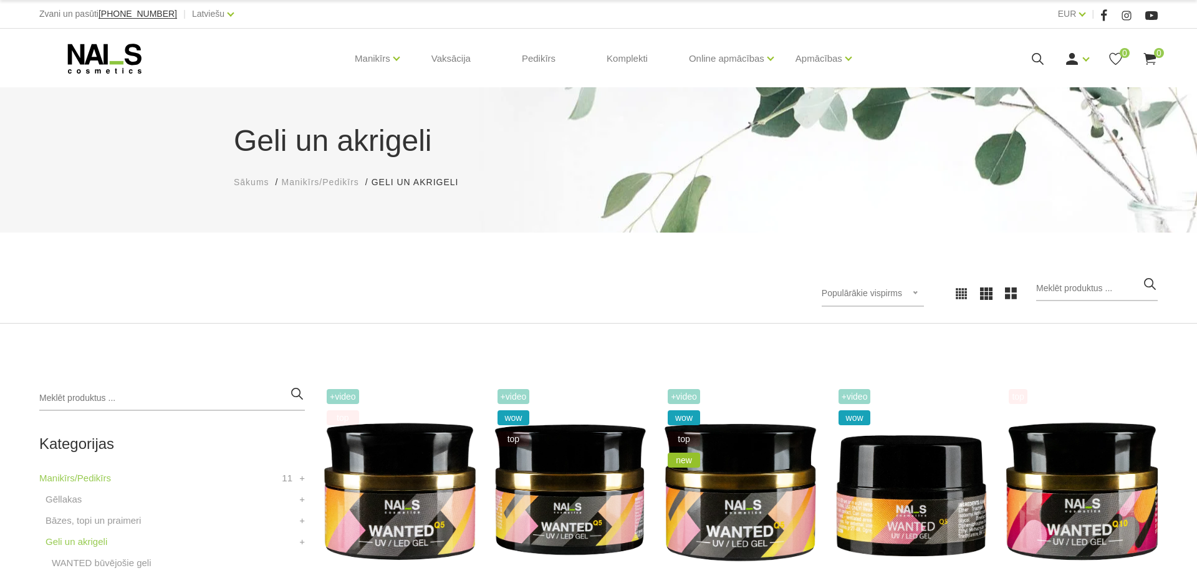 Image resolution: width=1197 pixels, height=573 pixels. What do you see at coordinates (1067, 14) in the screenshot?
I see `a: EUR` at bounding box center [1067, 14].